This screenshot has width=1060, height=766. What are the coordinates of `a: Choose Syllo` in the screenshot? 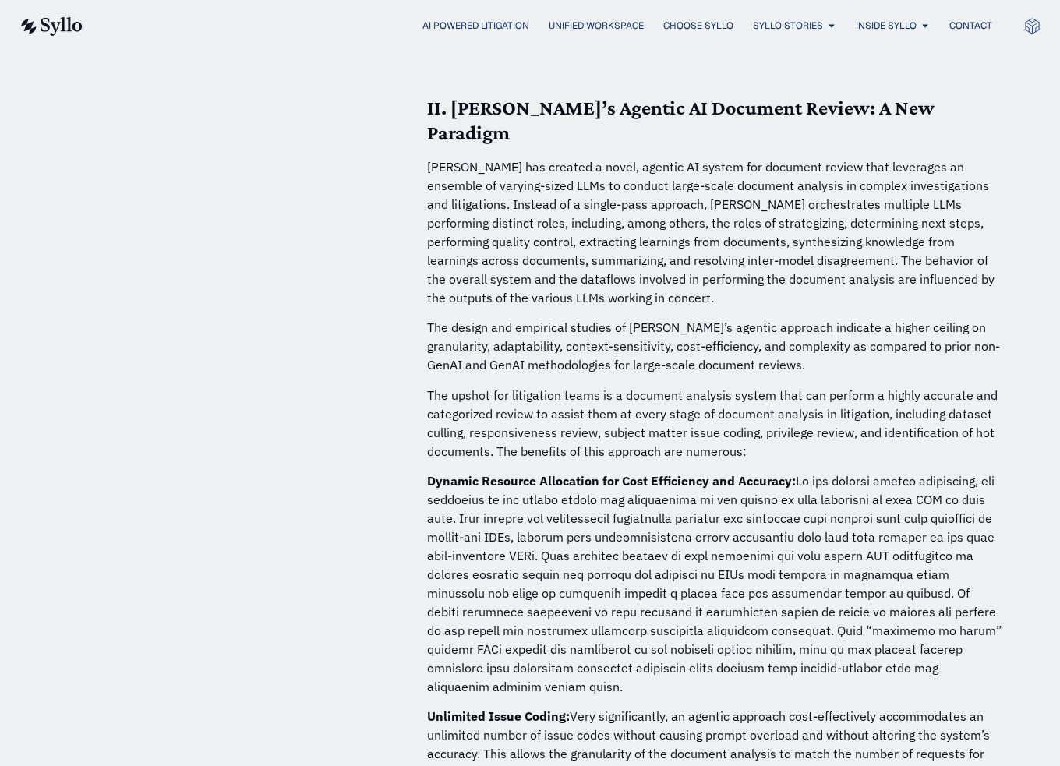 It's located at (698, 26).